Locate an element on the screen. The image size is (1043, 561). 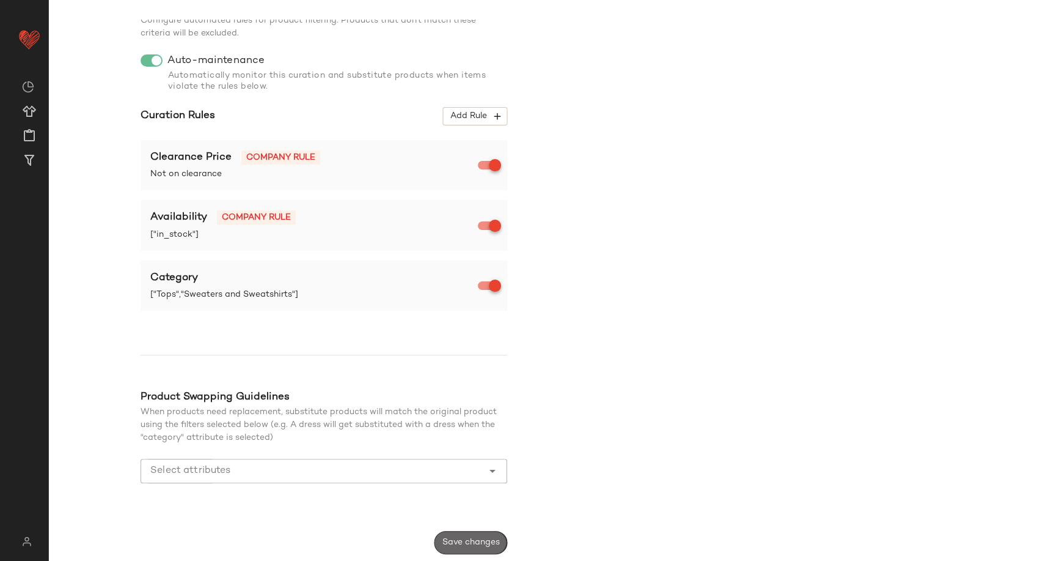
span: Auto-maintenance is located at coordinates (216, 61).